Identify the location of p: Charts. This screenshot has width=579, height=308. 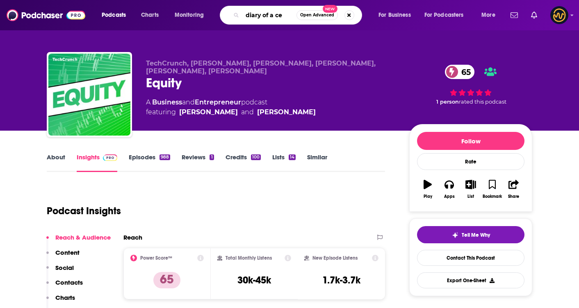
(65, 298).